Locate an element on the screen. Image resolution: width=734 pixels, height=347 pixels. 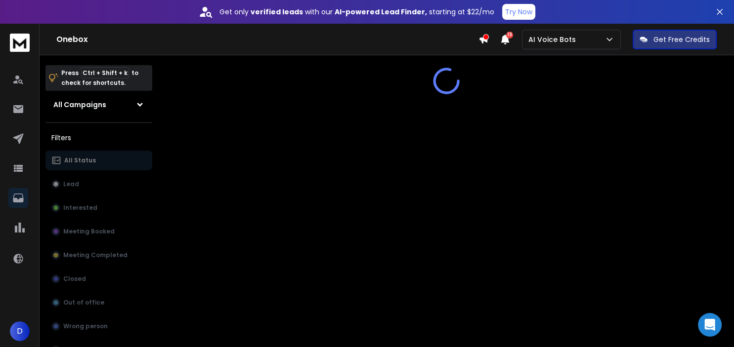
p: Get only with our starting at $22/mo is located at coordinates (357, 12).